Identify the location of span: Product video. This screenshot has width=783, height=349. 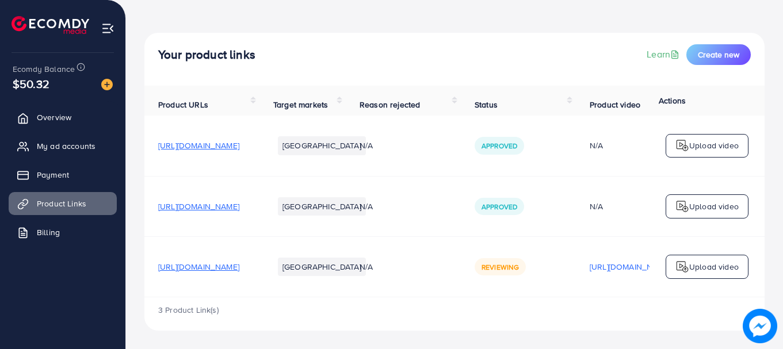
(615, 105).